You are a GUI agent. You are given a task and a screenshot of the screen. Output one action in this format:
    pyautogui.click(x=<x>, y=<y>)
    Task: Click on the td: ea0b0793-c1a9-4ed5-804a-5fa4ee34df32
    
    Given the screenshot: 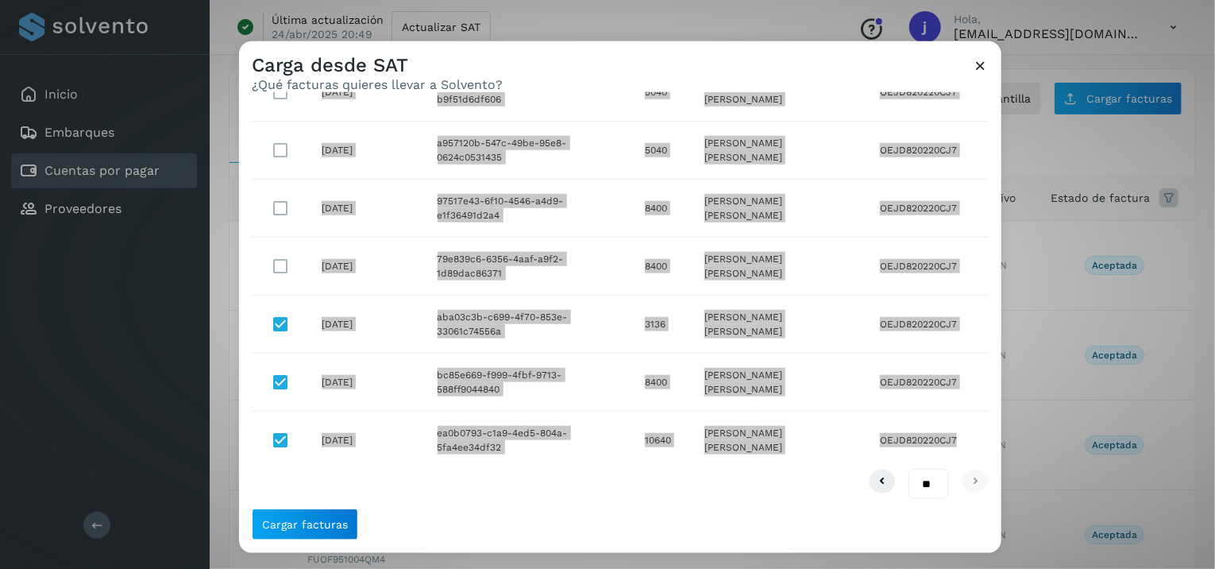 What is the action you would take?
    pyautogui.click(x=528, y=440)
    